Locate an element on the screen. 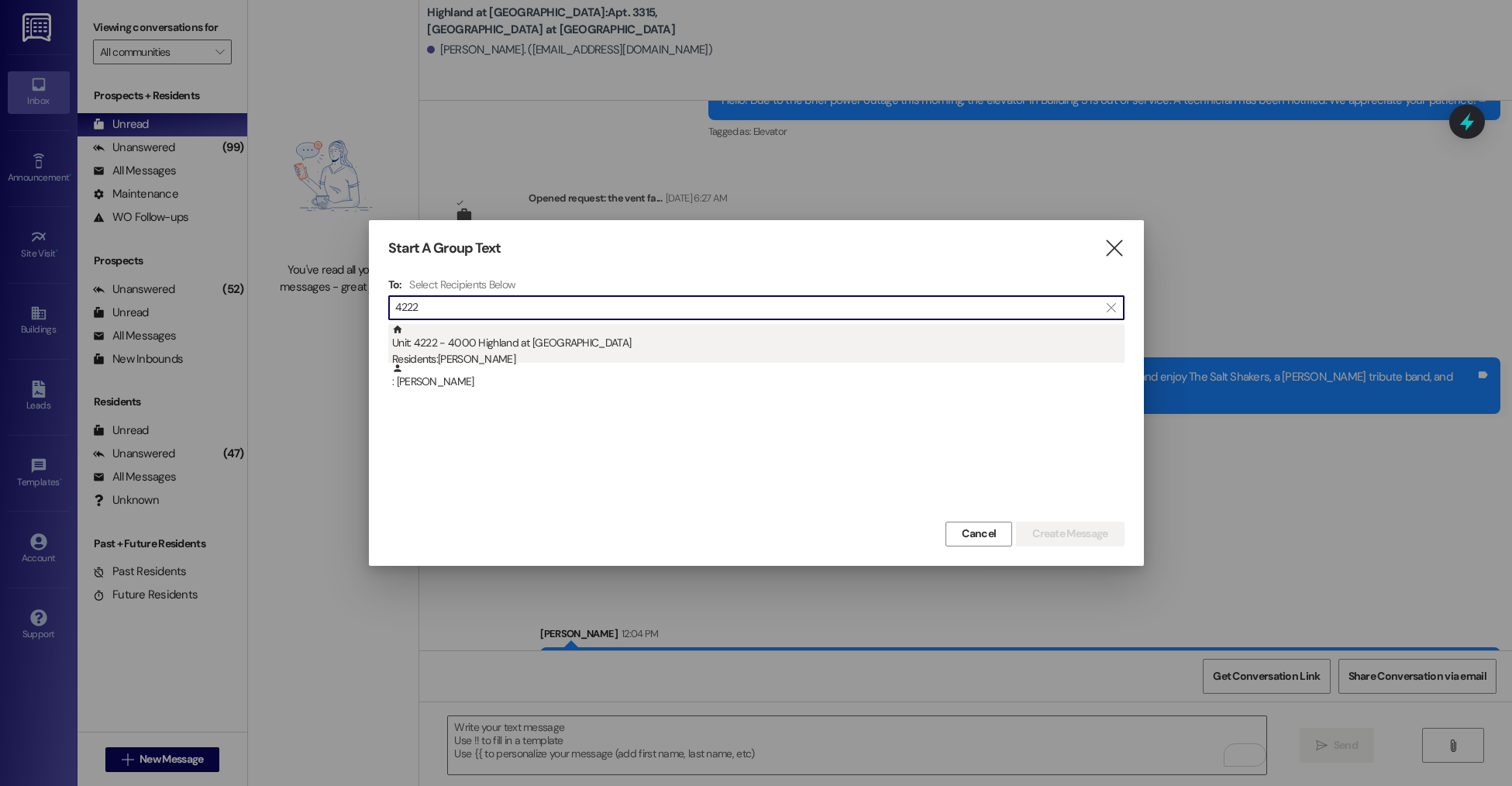 The height and width of the screenshot is (786, 1512). span: Cancel is located at coordinates (979, 533).